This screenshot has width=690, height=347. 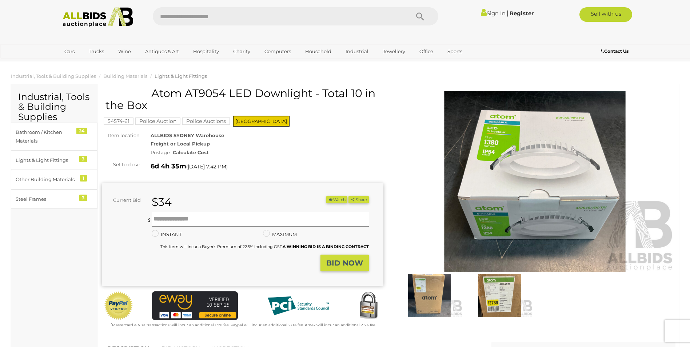 What do you see at coordinates (124, 51) in the screenshot?
I see `a: Wine` at bounding box center [124, 51].